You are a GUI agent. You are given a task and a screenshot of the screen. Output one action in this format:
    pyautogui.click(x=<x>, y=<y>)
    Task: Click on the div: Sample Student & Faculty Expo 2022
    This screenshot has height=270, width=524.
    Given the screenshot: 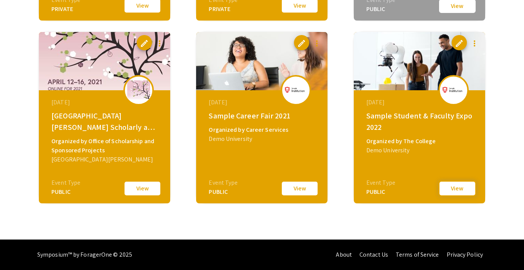 What is the action you would take?
    pyautogui.click(x=420, y=121)
    